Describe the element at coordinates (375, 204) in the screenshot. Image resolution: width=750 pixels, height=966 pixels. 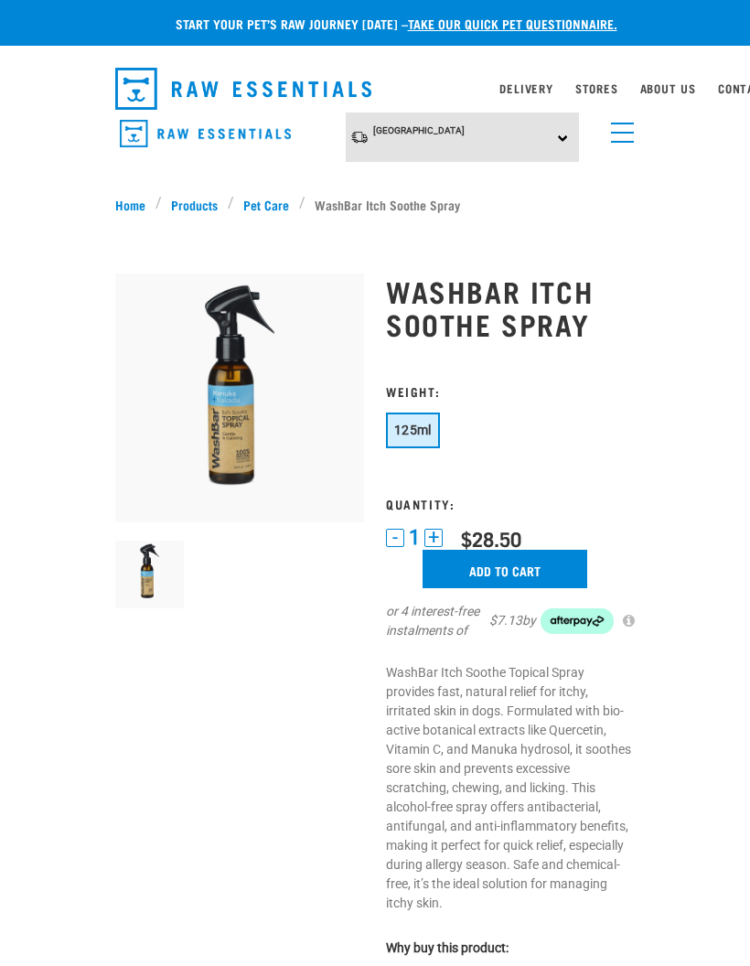
I see `nav: breadcrumbs` at that location.